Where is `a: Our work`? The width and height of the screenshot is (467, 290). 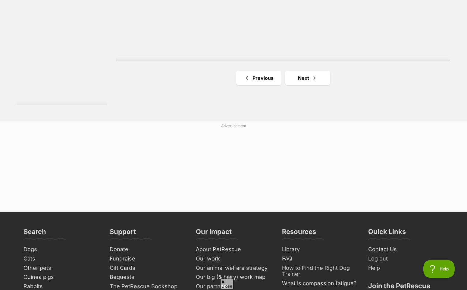 a: Our work is located at coordinates (234, 259).